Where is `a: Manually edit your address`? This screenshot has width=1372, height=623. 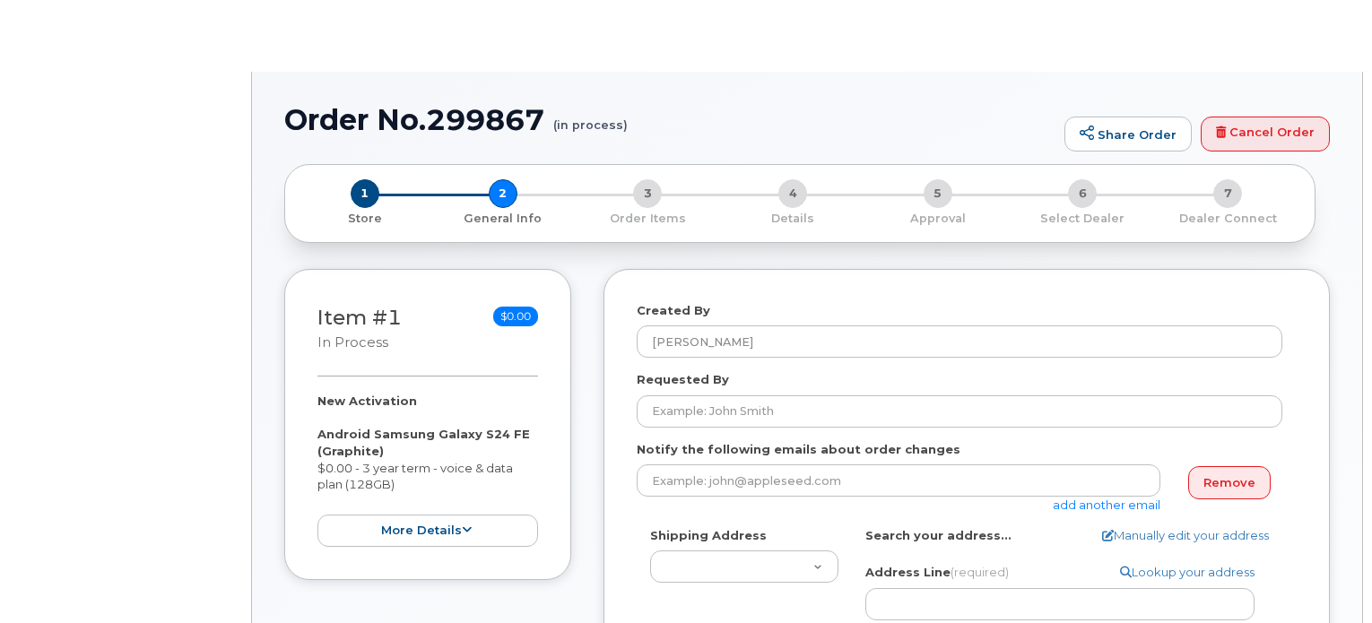 a: Manually edit your address is located at coordinates (1186, 535).